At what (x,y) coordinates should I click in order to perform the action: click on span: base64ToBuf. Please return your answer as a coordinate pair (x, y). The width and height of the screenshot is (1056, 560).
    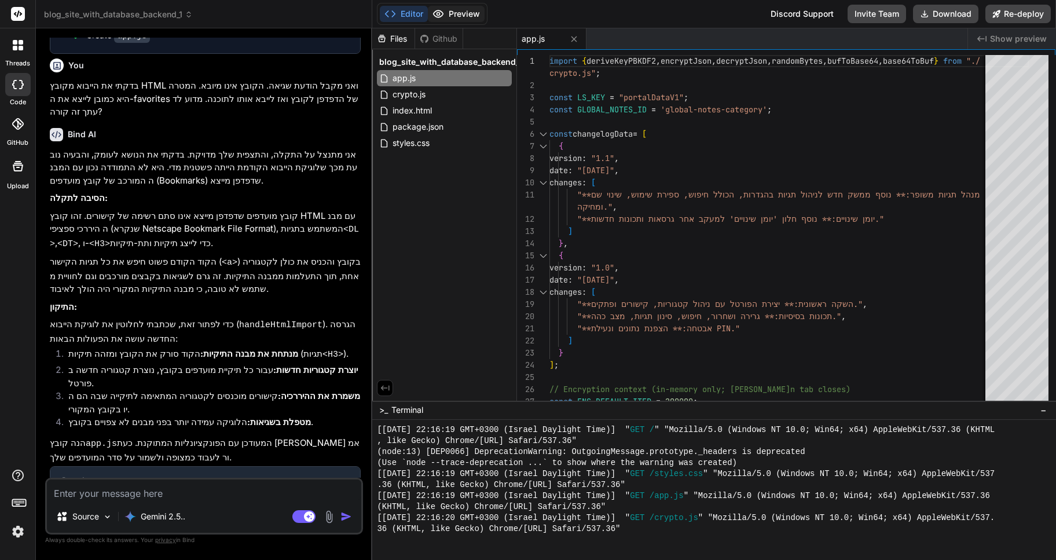
    Looking at the image, I should click on (909, 61).